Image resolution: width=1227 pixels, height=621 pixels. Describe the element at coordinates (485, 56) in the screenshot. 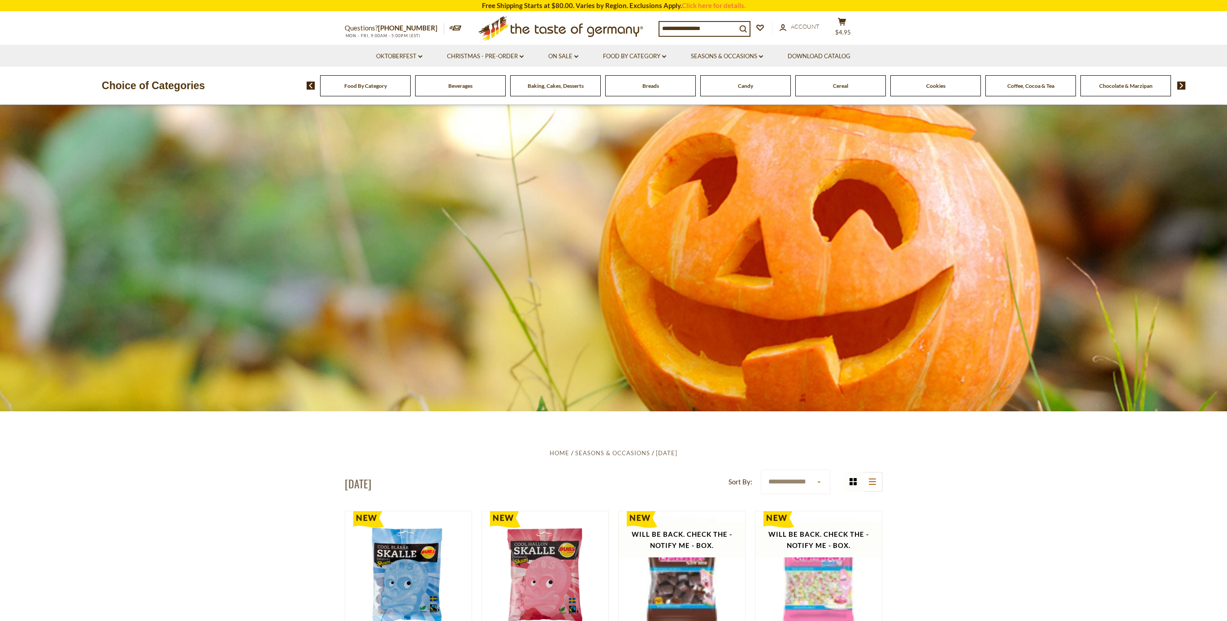

I see `a: Christmas - PRE-ORDER` at that location.